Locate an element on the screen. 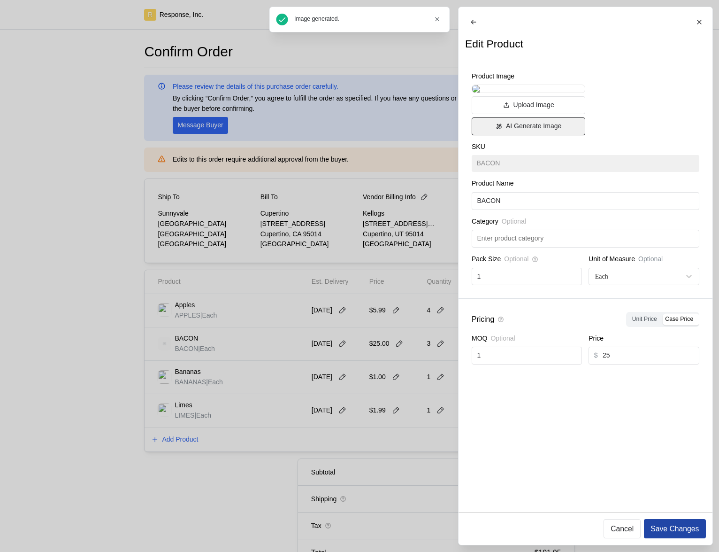  div: MOQ is located at coordinates (527, 340).